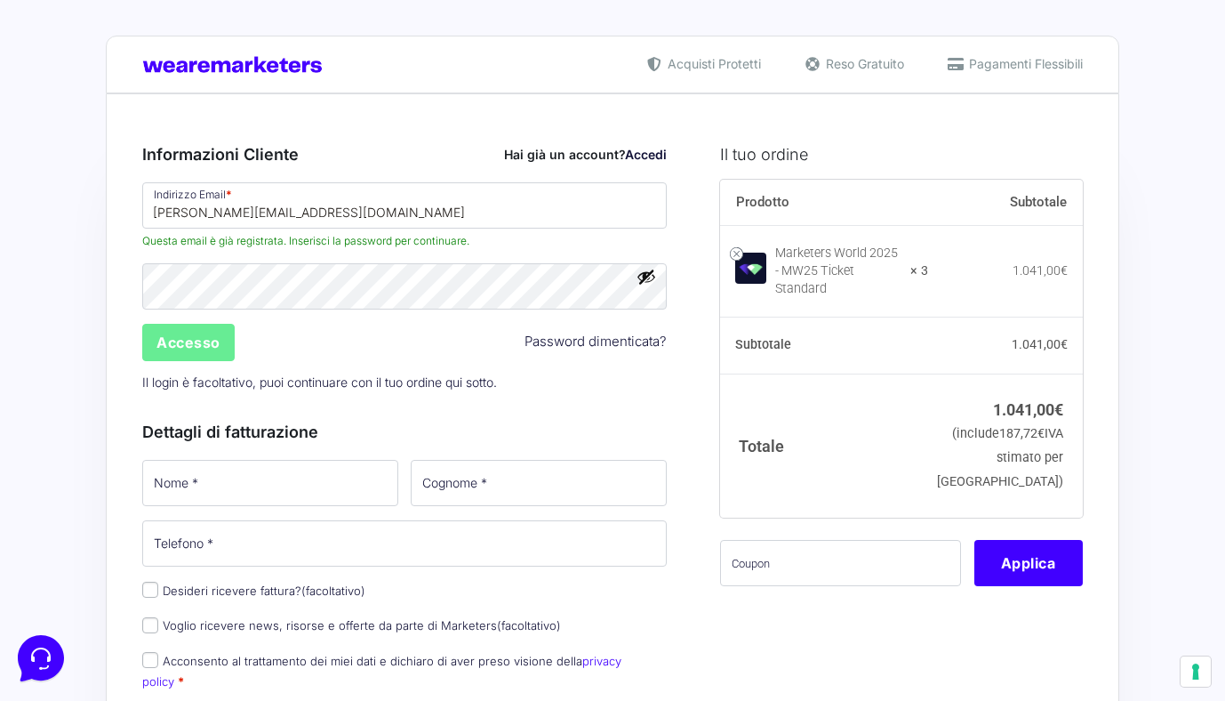 The image size is (1225, 701). What do you see at coordinates (1029, 563) in the screenshot?
I see `button: Applica` at bounding box center [1029, 563].